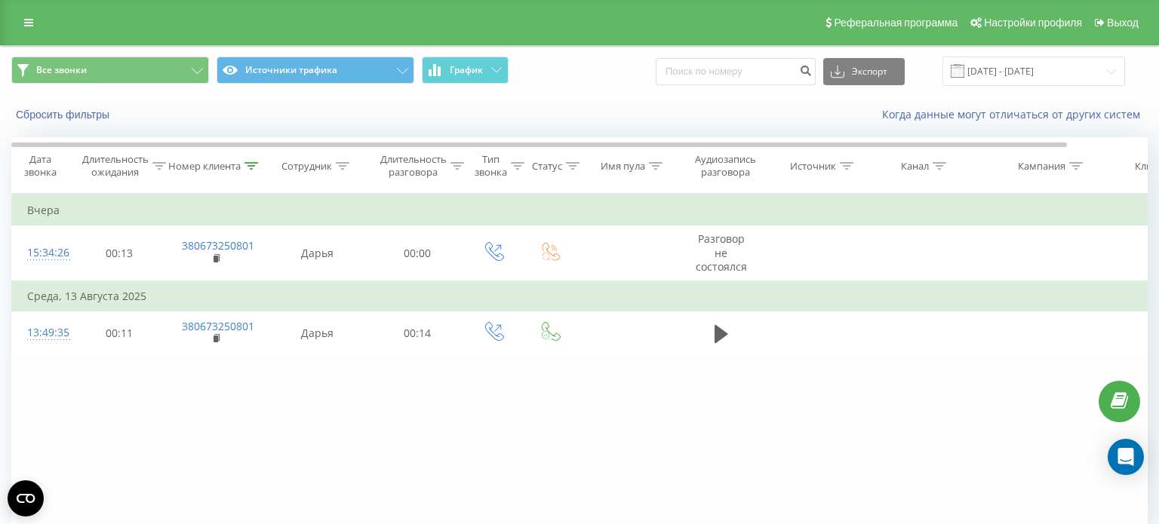 This screenshot has width=1159, height=524. I want to click on div: Дата звонка, so click(40, 166).